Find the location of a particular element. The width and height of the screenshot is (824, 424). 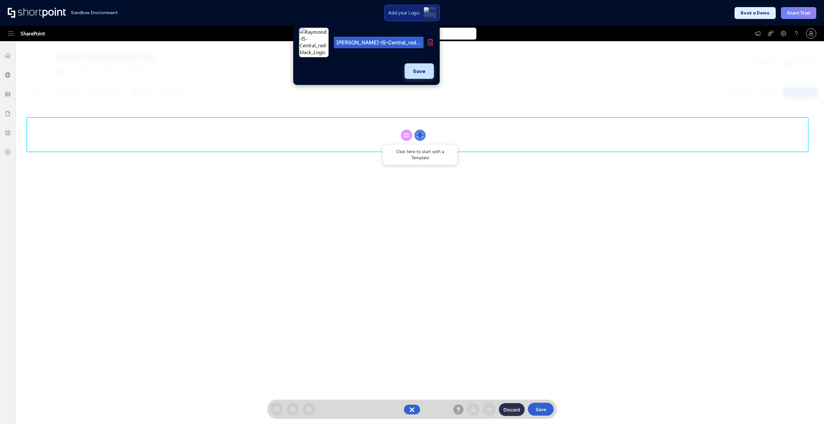

img: Delete logo is located at coordinates (431, 42).